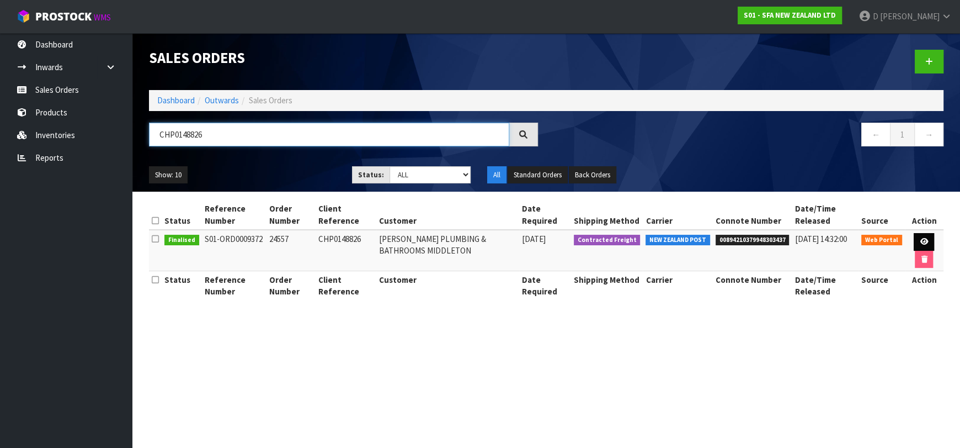 The height and width of the screenshot is (448, 960). Describe the element at coordinates (270, 100) in the screenshot. I see `span: Sales Orders` at that location.